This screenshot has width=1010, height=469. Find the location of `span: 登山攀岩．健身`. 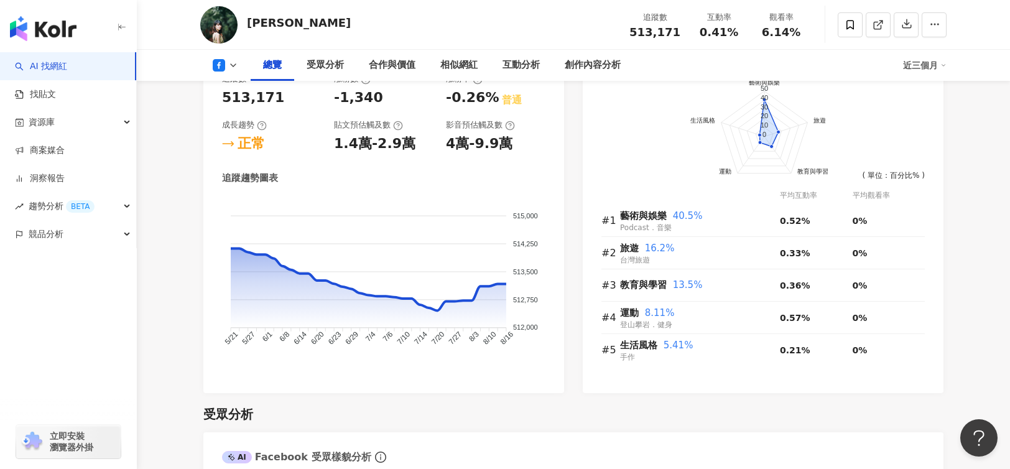

span: 登山攀岩．健身 is located at coordinates (646, 325).